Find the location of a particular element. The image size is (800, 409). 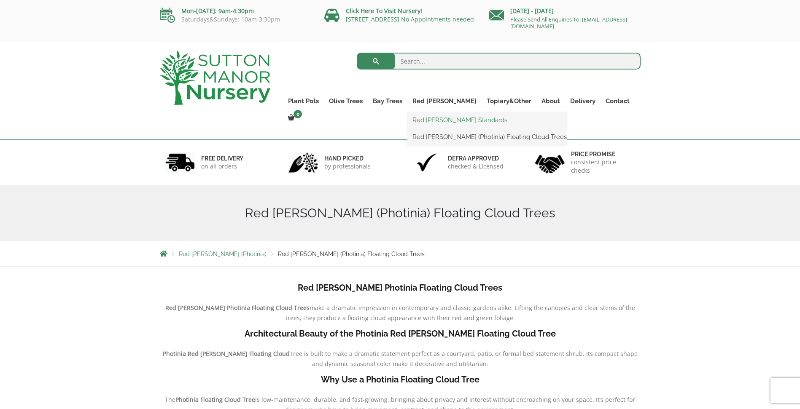

img: 4.jpg is located at coordinates (550, 162).